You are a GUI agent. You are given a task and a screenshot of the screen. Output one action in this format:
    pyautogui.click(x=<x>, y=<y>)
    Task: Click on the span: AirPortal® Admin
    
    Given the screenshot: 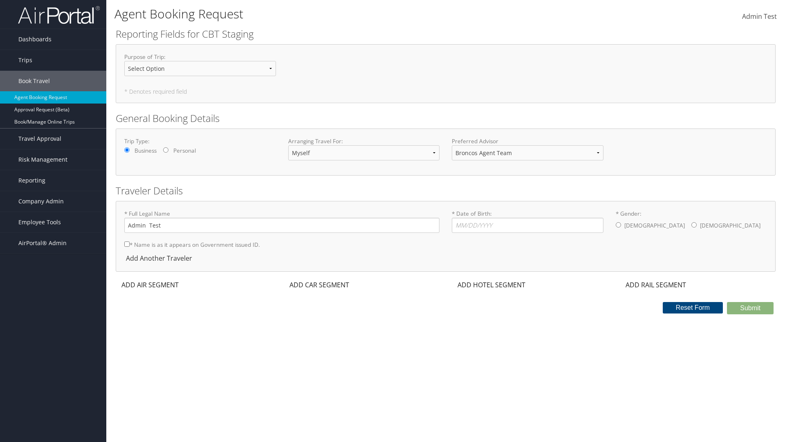 What is the action you would take?
    pyautogui.click(x=43, y=243)
    